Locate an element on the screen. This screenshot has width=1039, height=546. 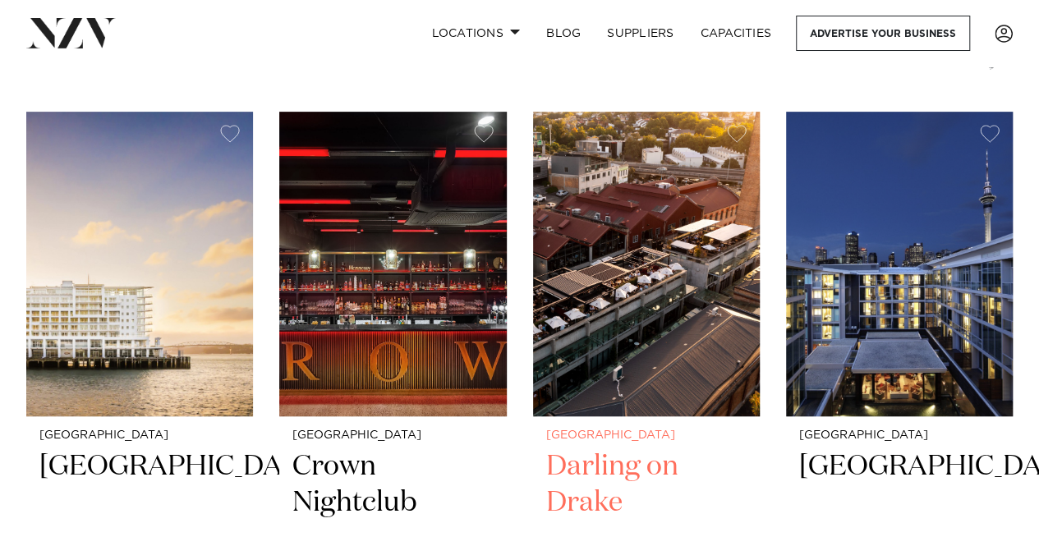
a: Advertise your business is located at coordinates (883, 33).